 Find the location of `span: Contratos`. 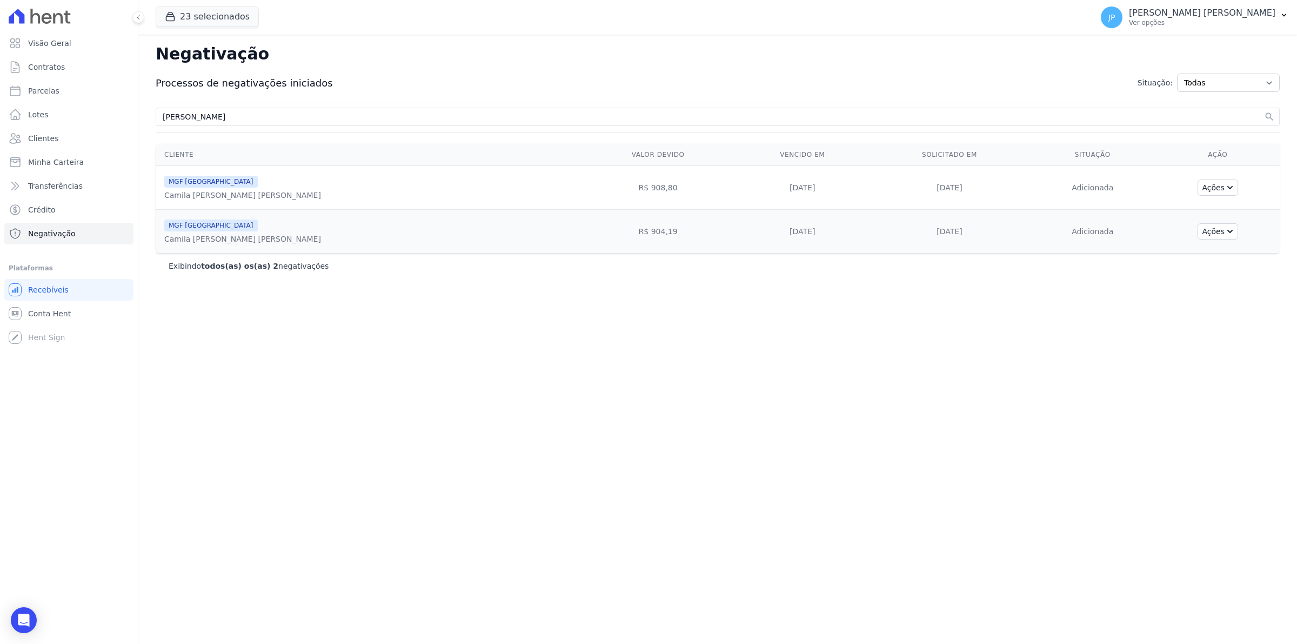

span: Contratos is located at coordinates (46, 67).